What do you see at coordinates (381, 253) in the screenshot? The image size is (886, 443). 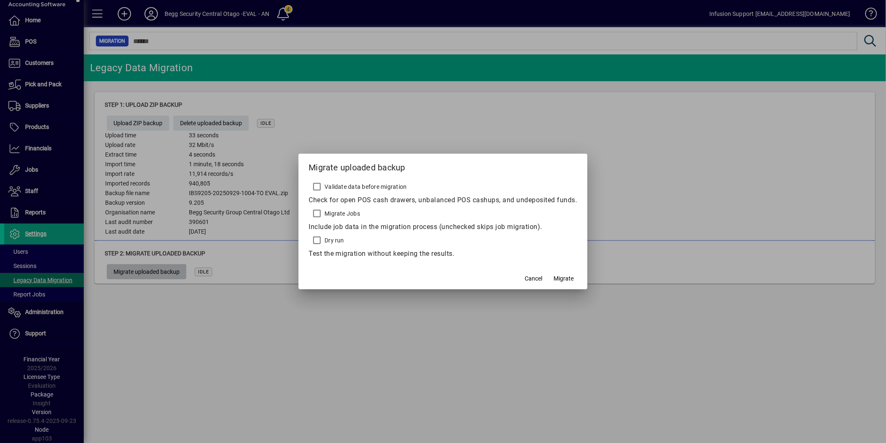 I see `mat-hint: Test the migration without keeping the results.` at bounding box center [381, 253].